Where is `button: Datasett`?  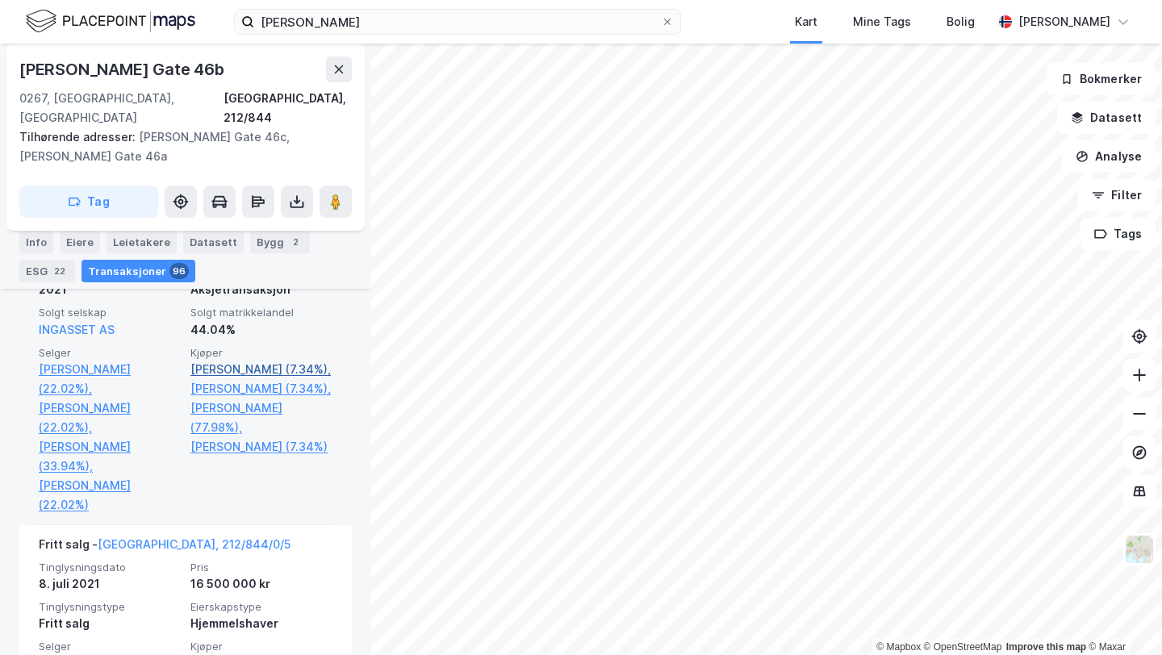
button: Datasett is located at coordinates (1107, 118).